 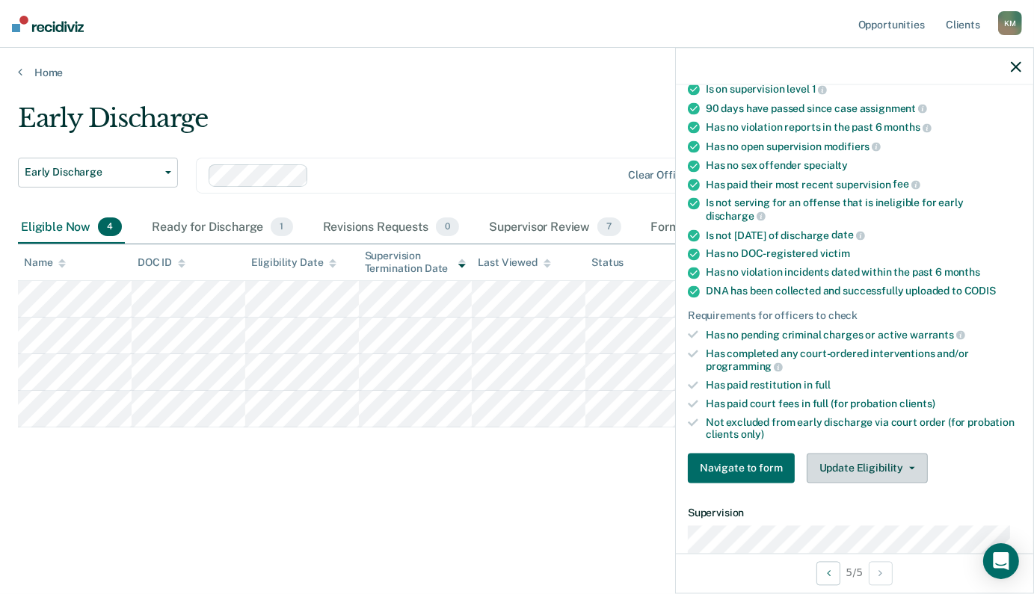 What do you see at coordinates (864, 292) in the screenshot?
I see `div: DNA has been collected and successfully uploaded to` at bounding box center [864, 292].